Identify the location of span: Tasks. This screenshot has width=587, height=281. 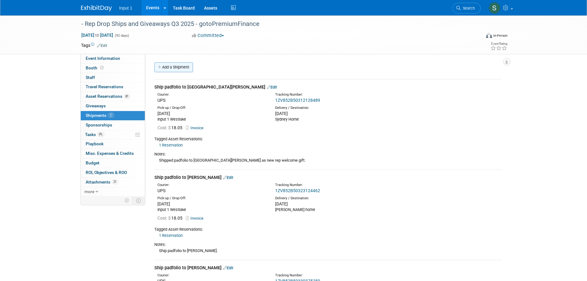
(95, 134).